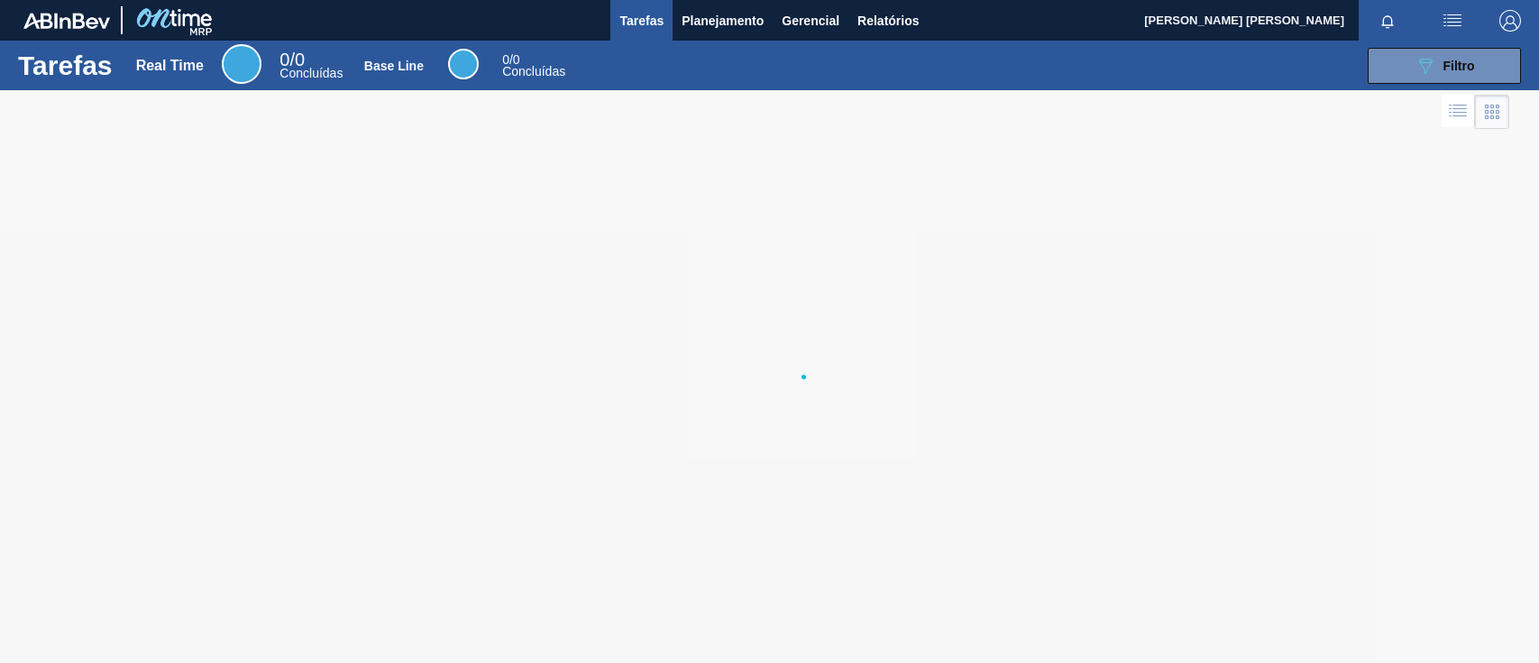 The image size is (1539, 663). Describe the element at coordinates (65, 65) in the screenshot. I see `h1: Tarefas` at that location.